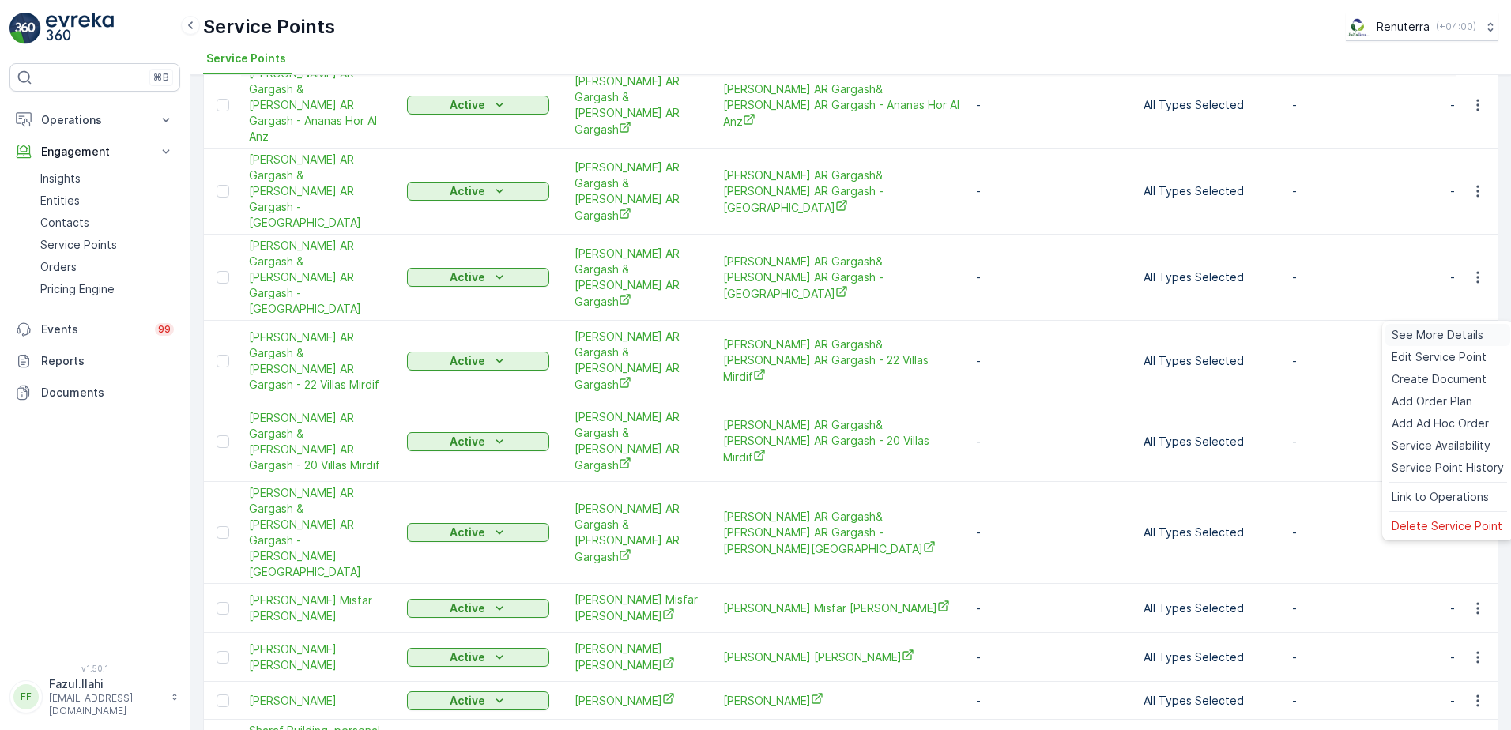 The image size is (1511, 730). I want to click on a: Mr.Hussain AR Gargash & Nabil AR Gargash - 20 Villas Mirdif, so click(320, 442).